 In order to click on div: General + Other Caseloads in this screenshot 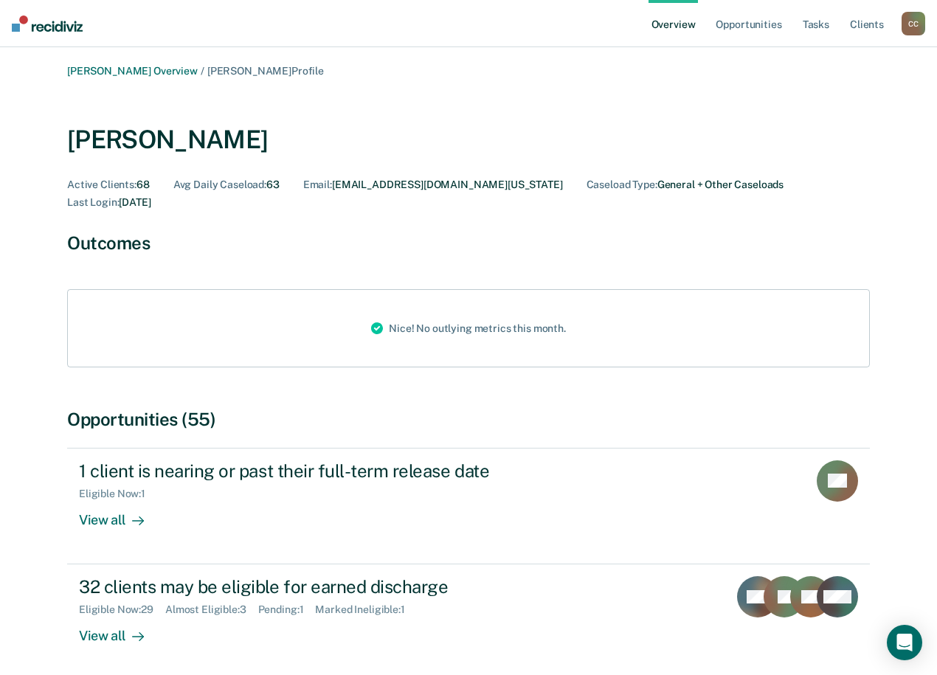, I will do `click(685, 184)`.